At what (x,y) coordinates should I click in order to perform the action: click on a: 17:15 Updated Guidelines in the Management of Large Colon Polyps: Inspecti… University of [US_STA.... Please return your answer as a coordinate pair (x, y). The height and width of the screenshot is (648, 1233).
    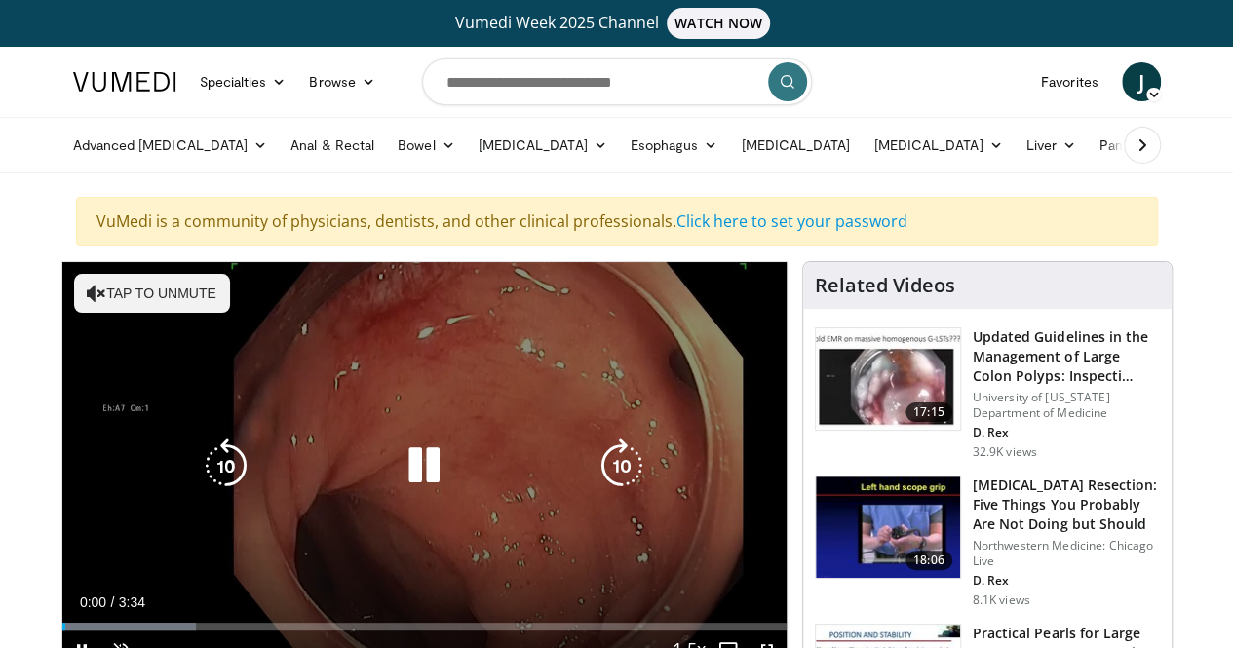
    Looking at the image, I should click on (988, 394).